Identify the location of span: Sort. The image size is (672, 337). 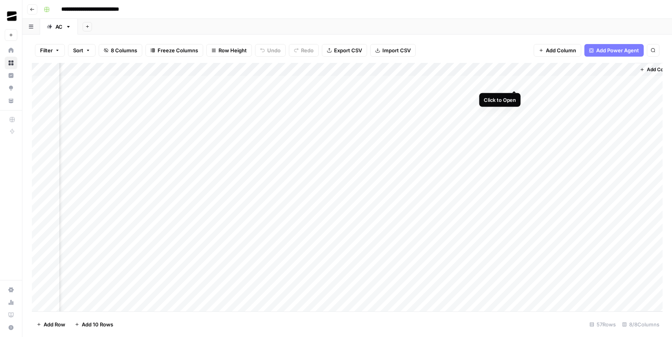
(78, 50).